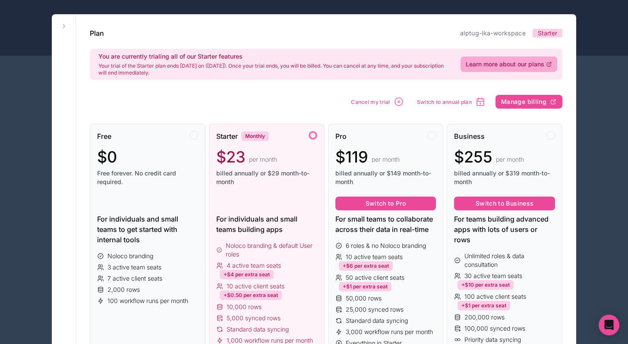 Image resolution: width=628 pixels, height=344 pixels. Describe the element at coordinates (509, 64) in the screenshot. I see `a: Learn more about our plans` at that location.